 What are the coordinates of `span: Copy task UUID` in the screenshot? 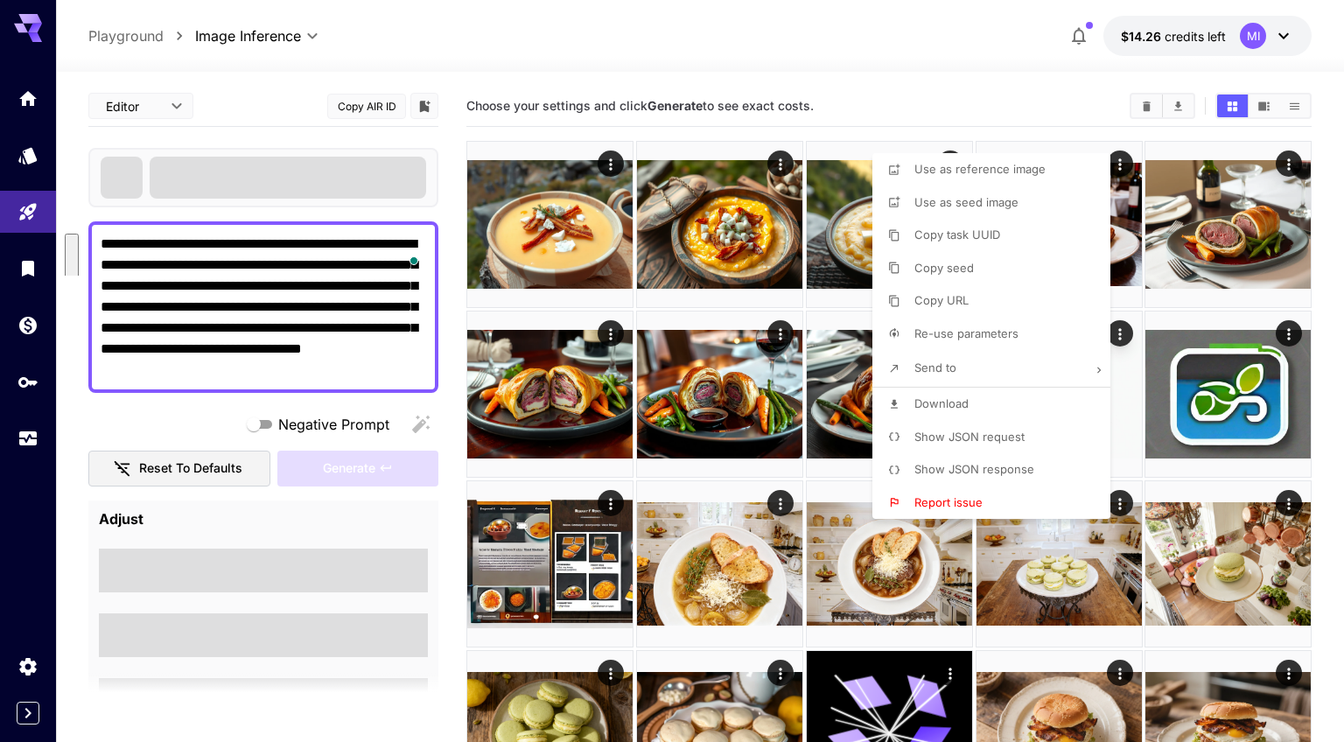 It's located at (957, 234).